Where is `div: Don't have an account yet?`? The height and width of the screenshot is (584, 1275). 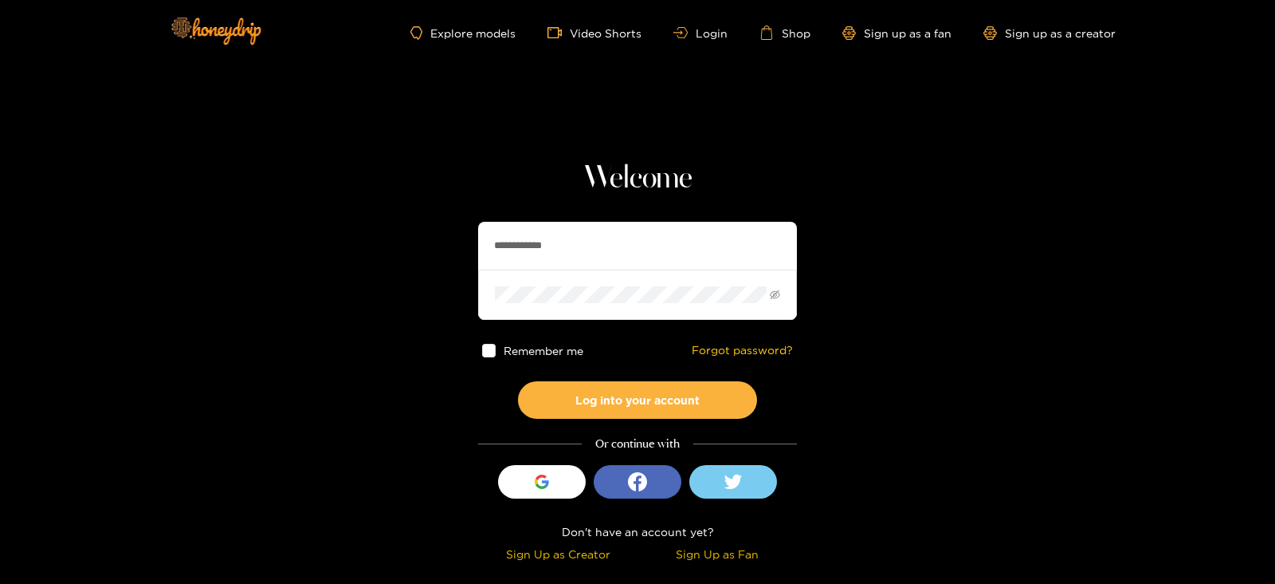
div: Don't have an account yet? is located at coordinates (638, 531).